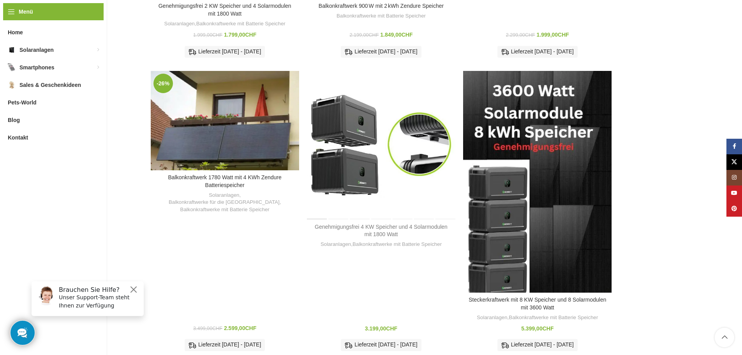 This screenshot has width=742, height=355. I want to click on a: Instagram Social Link, so click(734, 178).